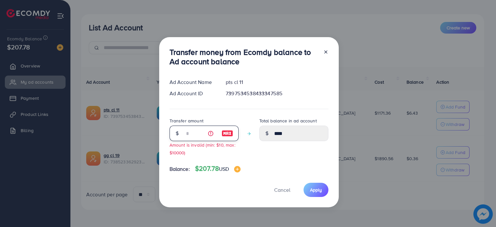 This screenshot has height=227, width=496. I want to click on span: USD, so click(224, 169).